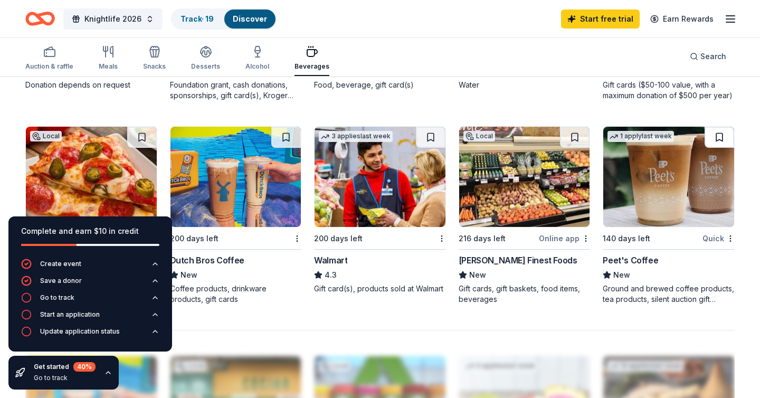  I want to click on button: Auction & raffle, so click(49, 59).